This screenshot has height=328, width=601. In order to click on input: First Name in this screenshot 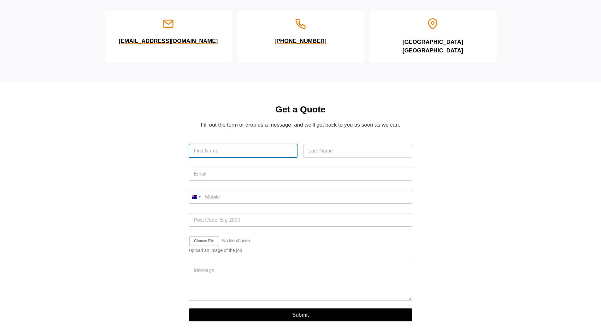, I will do `click(243, 150)`.